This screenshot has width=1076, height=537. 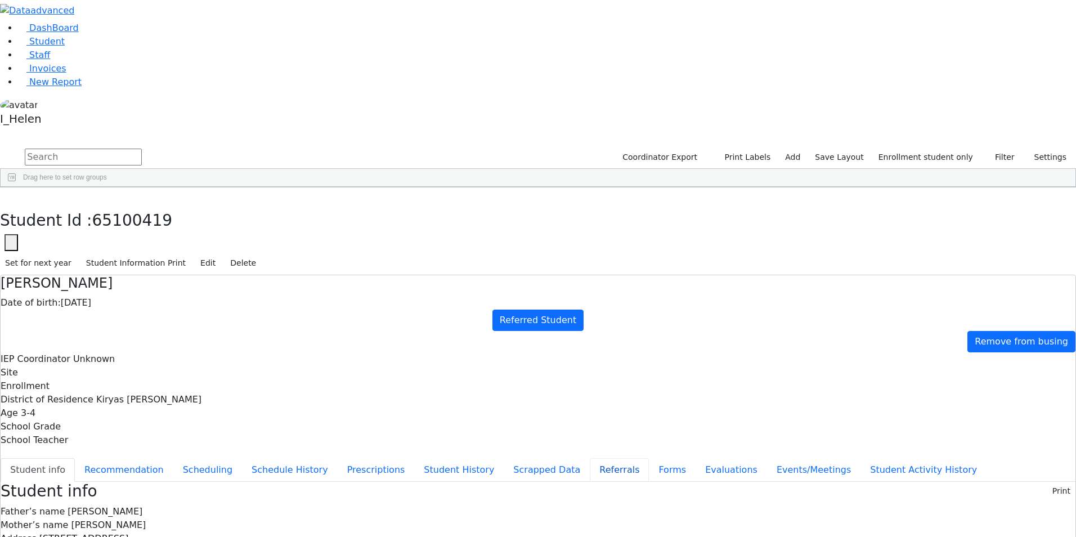 I want to click on span: 65100419, so click(x=132, y=220).